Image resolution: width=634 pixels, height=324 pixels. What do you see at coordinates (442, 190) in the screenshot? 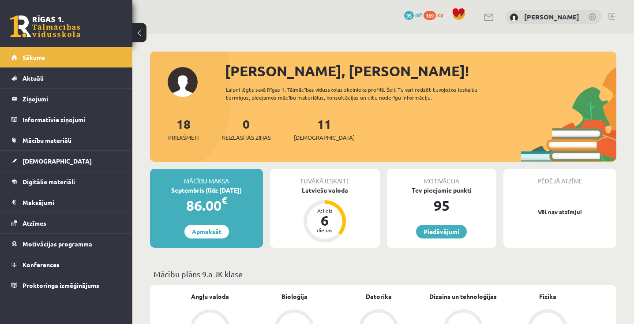
I see `div: Tev pieejamie punkti` at bounding box center [442, 190].